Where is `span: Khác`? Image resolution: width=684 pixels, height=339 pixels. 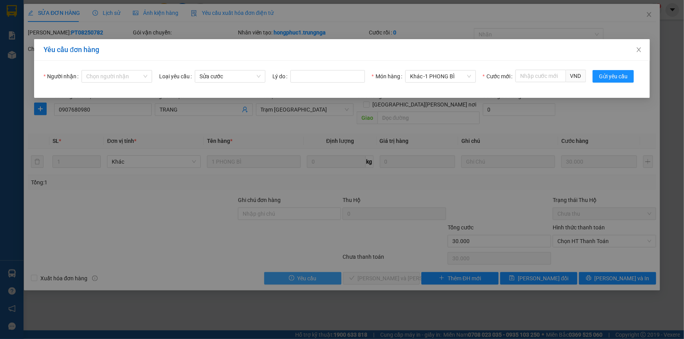
span: Khác is located at coordinates (440, 76).